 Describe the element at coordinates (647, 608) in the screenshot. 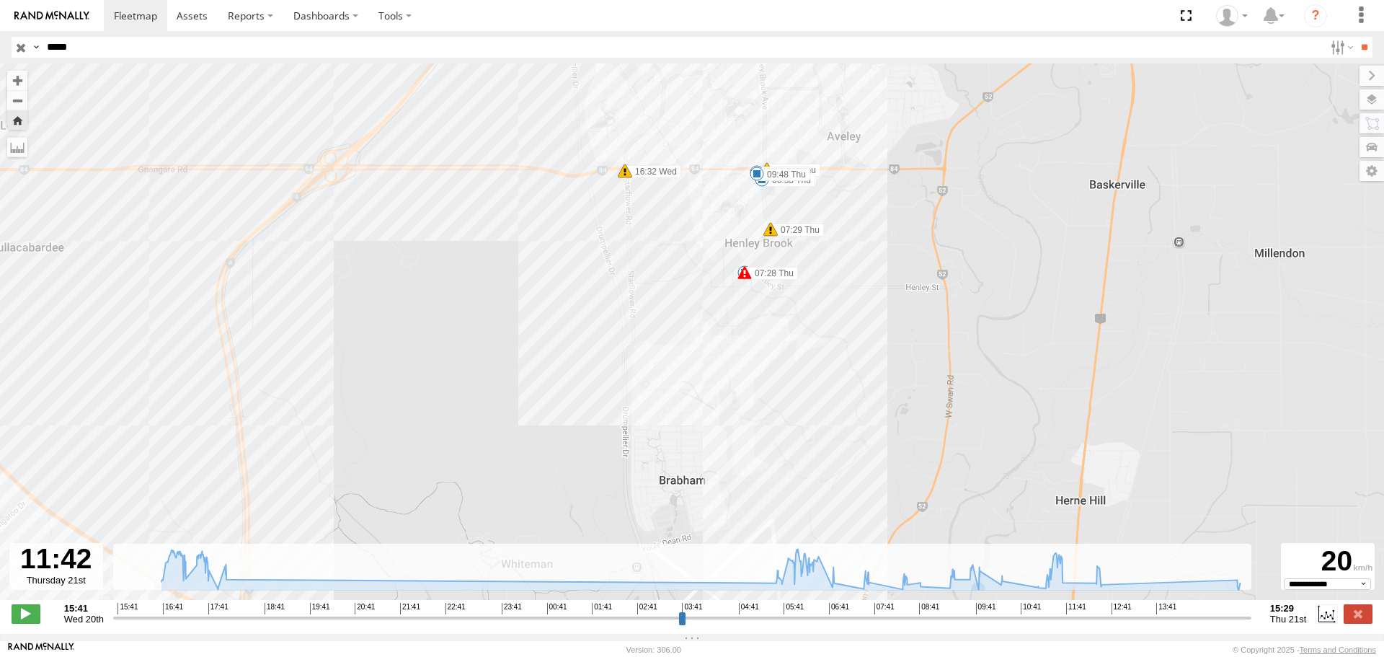

I see `span: 02:41` at that location.